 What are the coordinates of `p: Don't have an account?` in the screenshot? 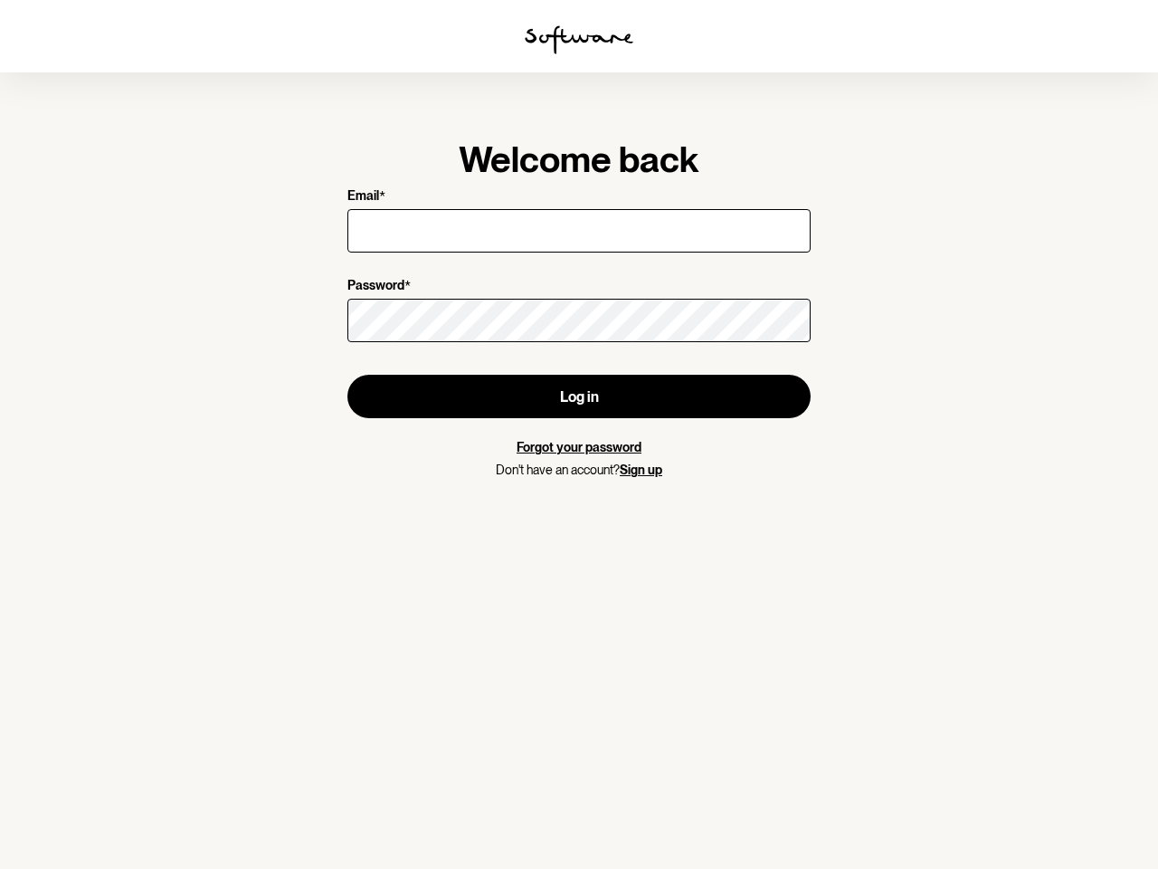 It's located at (579, 470).